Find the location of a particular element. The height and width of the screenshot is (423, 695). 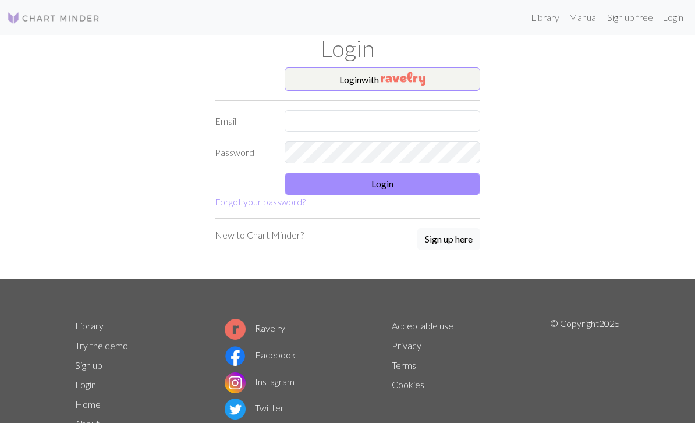

label: Email is located at coordinates (243, 121).